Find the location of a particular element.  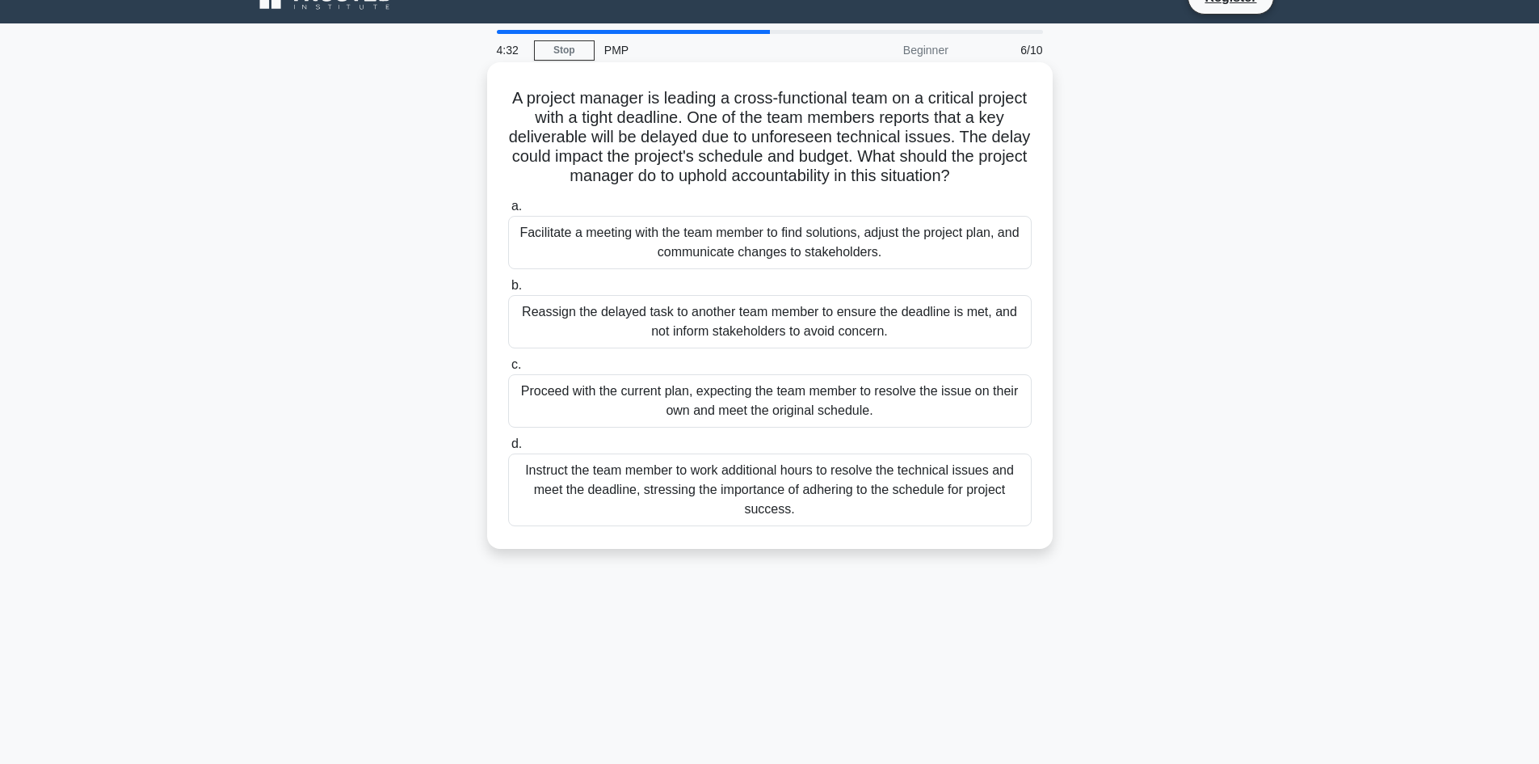

span: c. is located at coordinates (516, 364).